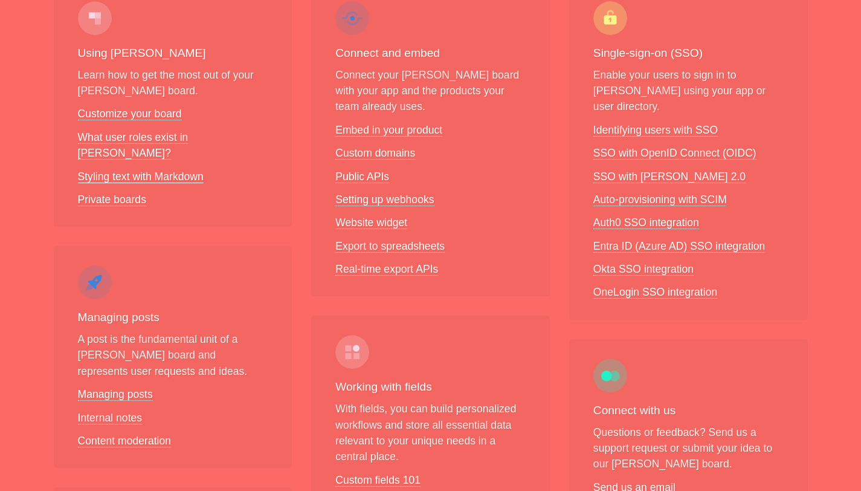 Image resolution: width=861 pixels, height=491 pixels. What do you see at coordinates (646, 222) in the screenshot?
I see `a: Auth0 SSO integration` at bounding box center [646, 222].